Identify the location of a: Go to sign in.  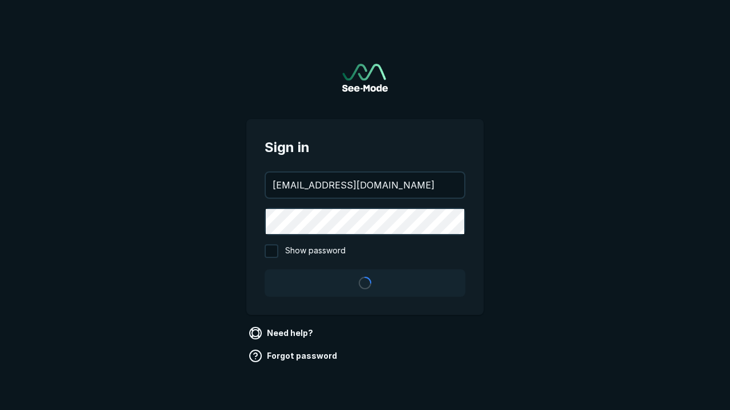
(365, 78).